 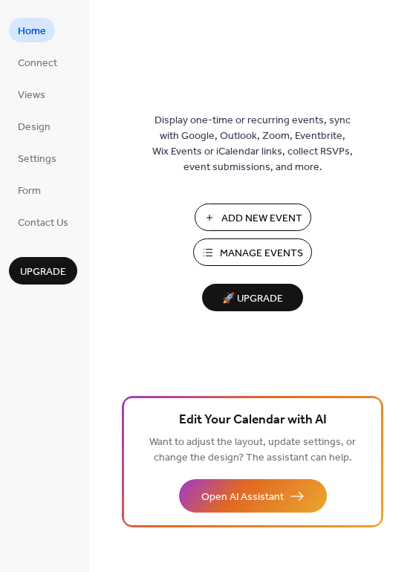 I want to click on span: Open AI Assistant, so click(x=242, y=497).